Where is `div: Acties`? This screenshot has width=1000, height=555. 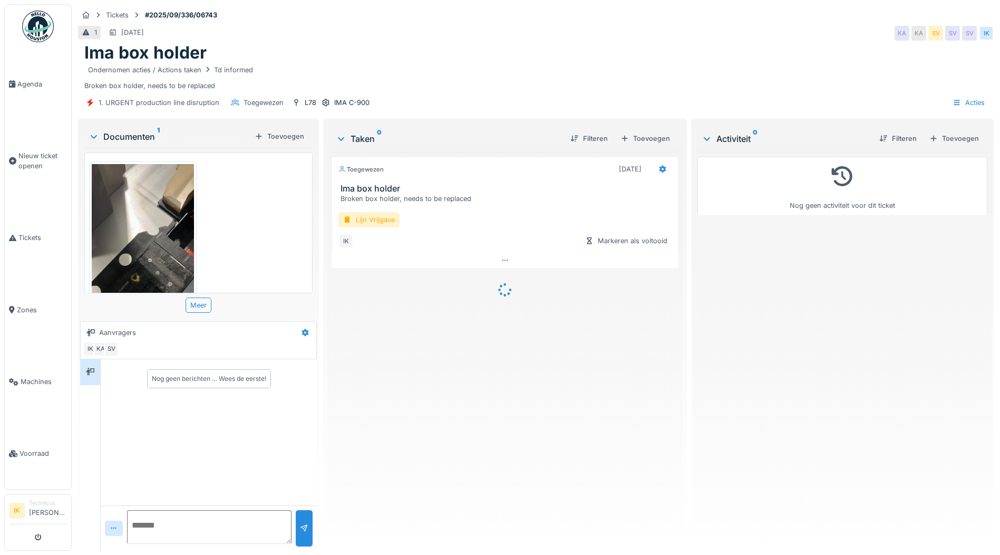 div: Acties is located at coordinates (969, 102).